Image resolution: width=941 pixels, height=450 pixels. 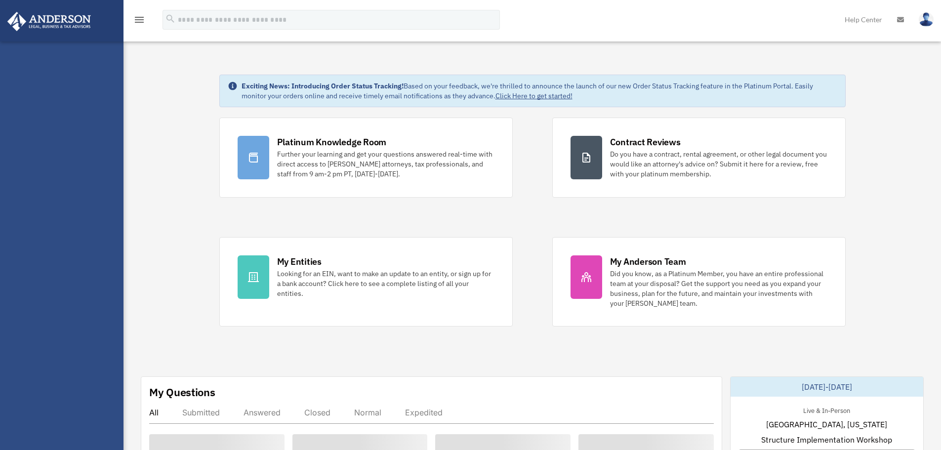 What do you see at coordinates (139, 20) in the screenshot?
I see `i: menu` at bounding box center [139, 20].